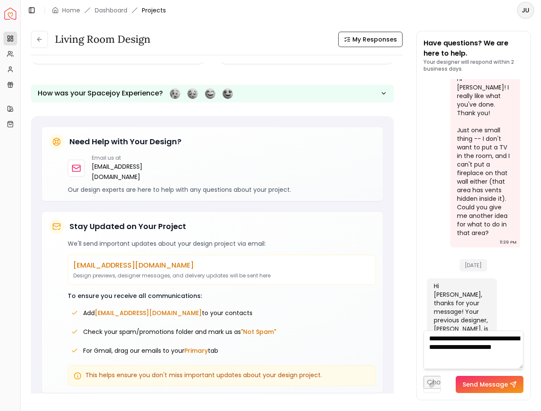  What do you see at coordinates (180, 332) in the screenshot?
I see `span: Check your spam/promotions folder and mark us as` at bounding box center [180, 332].